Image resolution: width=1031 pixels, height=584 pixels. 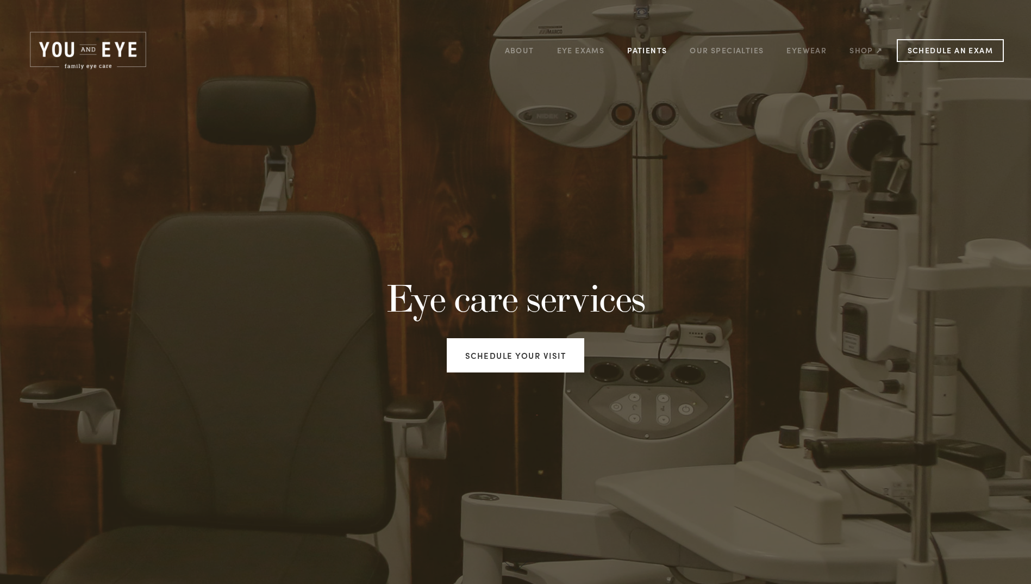 What do you see at coordinates (807, 50) in the screenshot?
I see `a: Eyewear` at bounding box center [807, 50].